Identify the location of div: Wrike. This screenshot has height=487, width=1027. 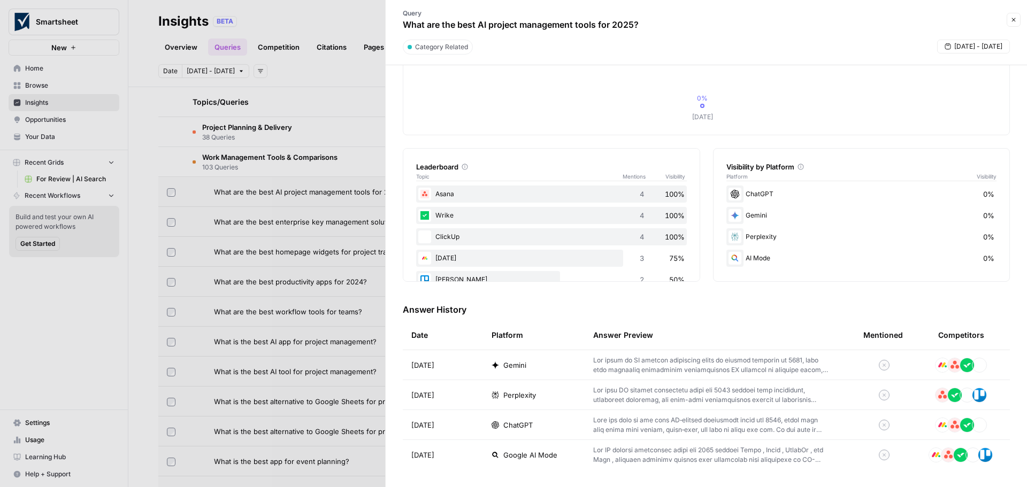
(551, 216).